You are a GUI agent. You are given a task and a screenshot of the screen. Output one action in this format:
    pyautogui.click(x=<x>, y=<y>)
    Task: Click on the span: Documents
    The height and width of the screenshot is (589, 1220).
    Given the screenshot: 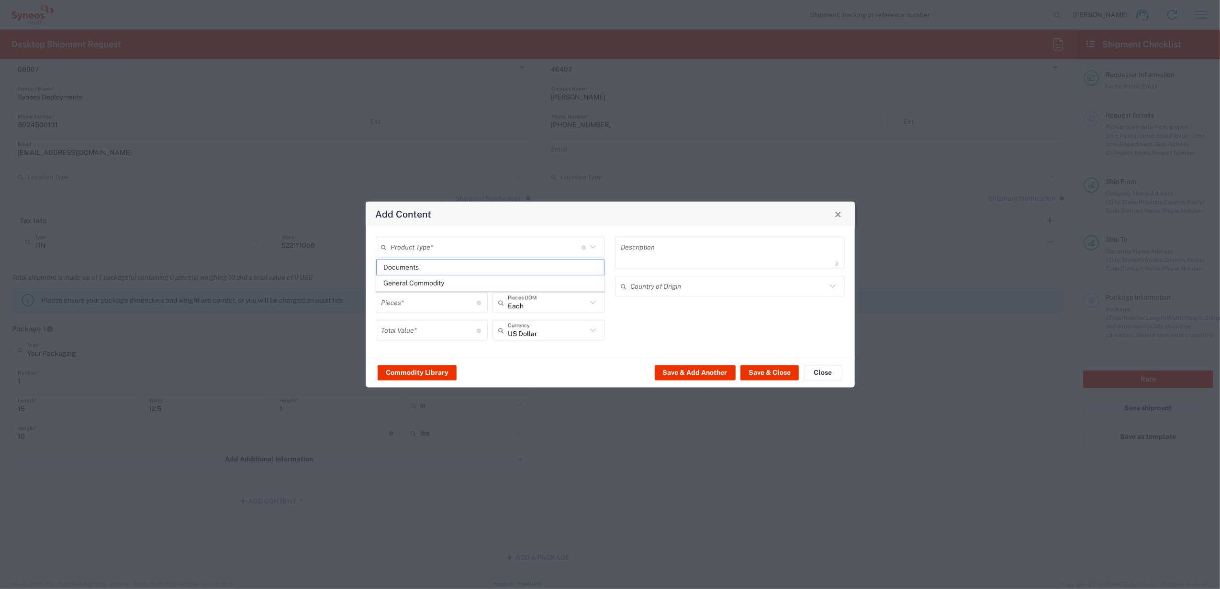 What is the action you would take?
    pyautogui.click(x=490, y=267)
    